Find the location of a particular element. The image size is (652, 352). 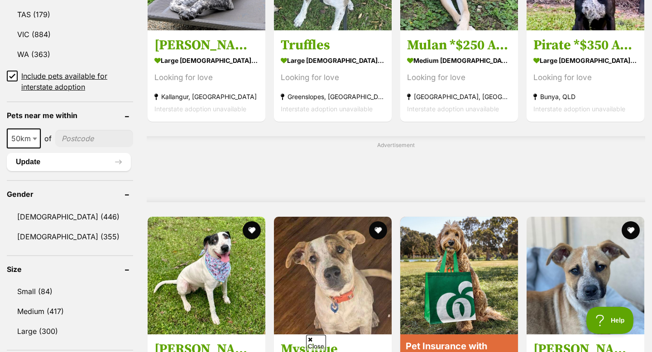

img: Mystique - Staffordshire Bull Terrier x Australian Cattle Dog is located at coordinates (333, 276).